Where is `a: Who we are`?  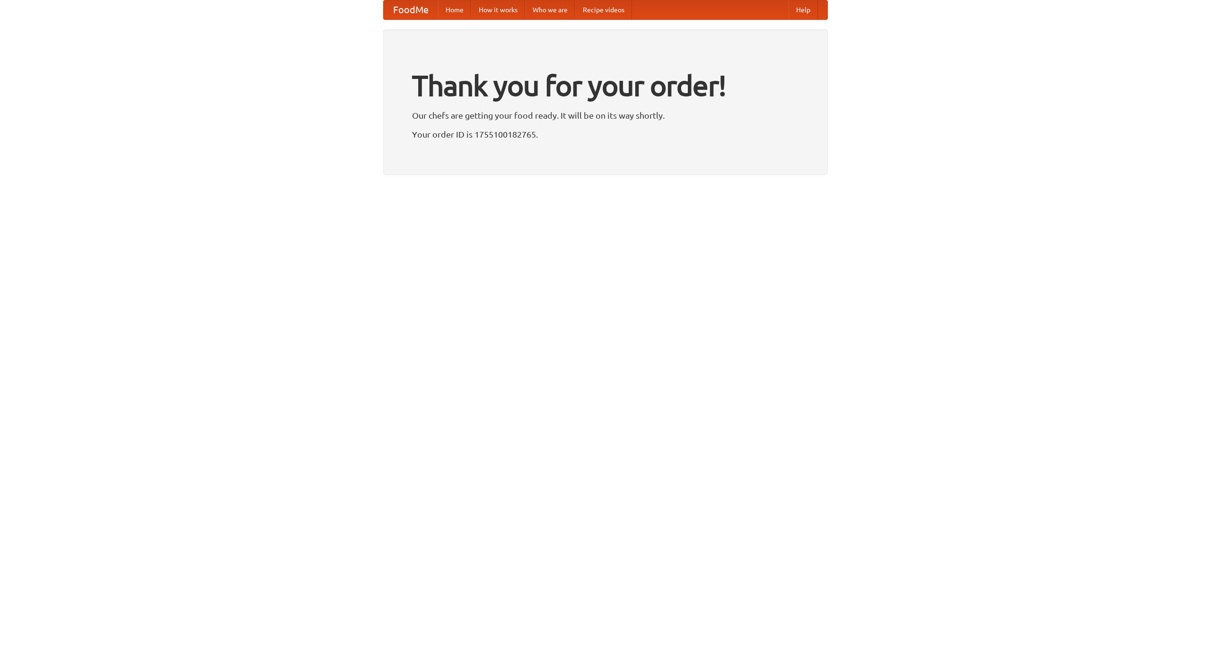 a: Who we are is located at coordinates (550, 10).